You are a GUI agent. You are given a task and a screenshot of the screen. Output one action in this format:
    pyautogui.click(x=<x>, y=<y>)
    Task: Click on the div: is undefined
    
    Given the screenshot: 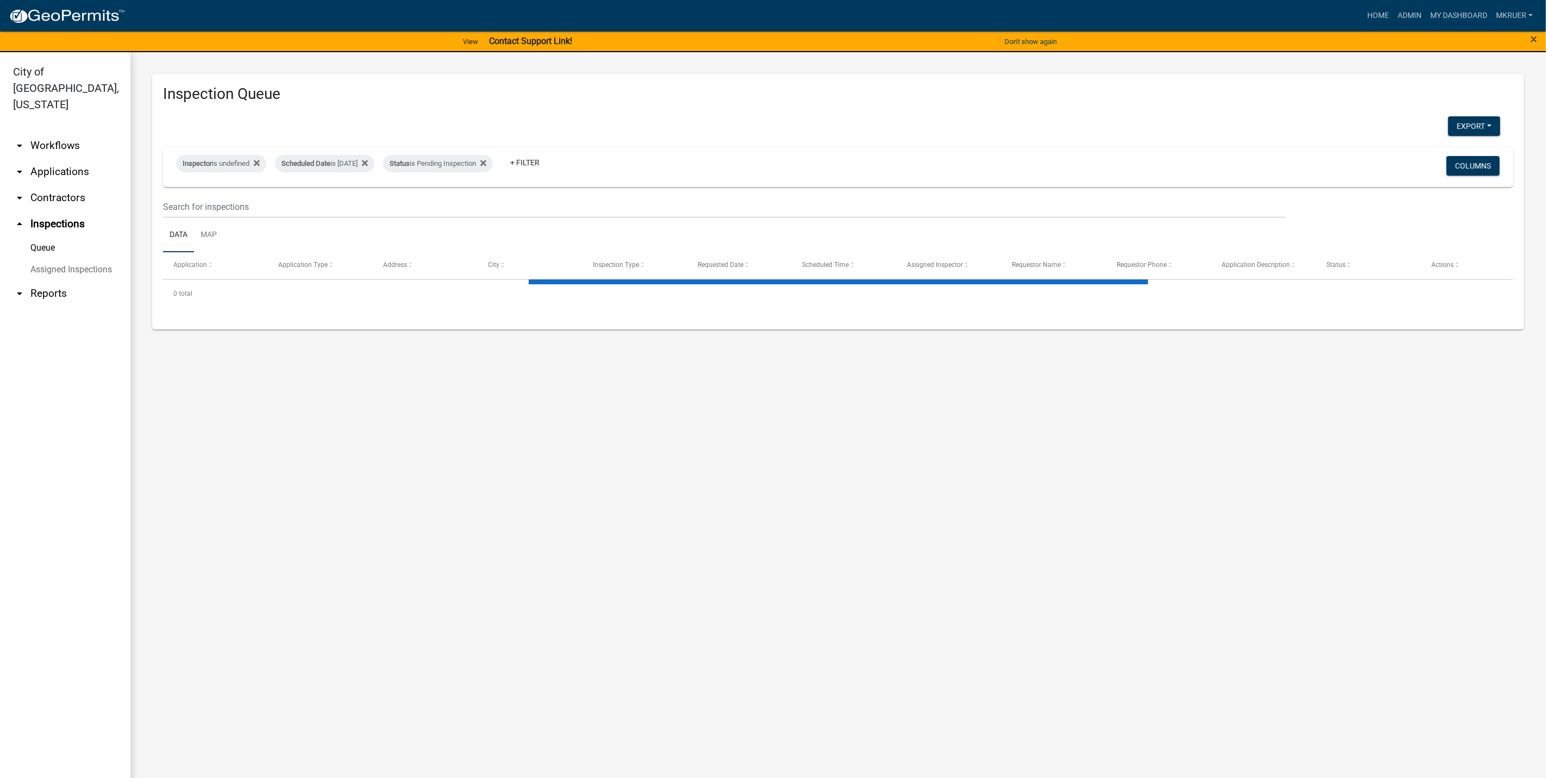 What is the action you would take?
    pyautogui.click(x=221, y=164)
    